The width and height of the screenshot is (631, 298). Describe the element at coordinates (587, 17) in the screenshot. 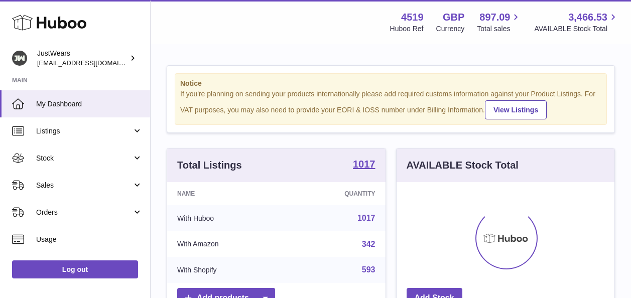

I see `span: 3,466.53` at that location.